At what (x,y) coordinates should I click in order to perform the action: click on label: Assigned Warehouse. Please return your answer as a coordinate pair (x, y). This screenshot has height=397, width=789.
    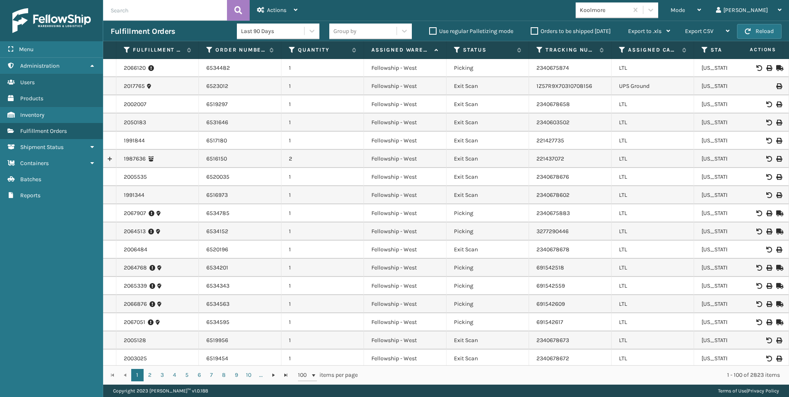
    Looking at the image, I should click on (401, 50).